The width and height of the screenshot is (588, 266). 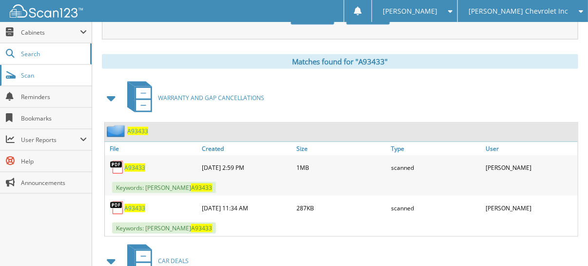 I want to click on span: WARRANTY AND GAP CANCELLATIONS, so click(x=211, y=98).